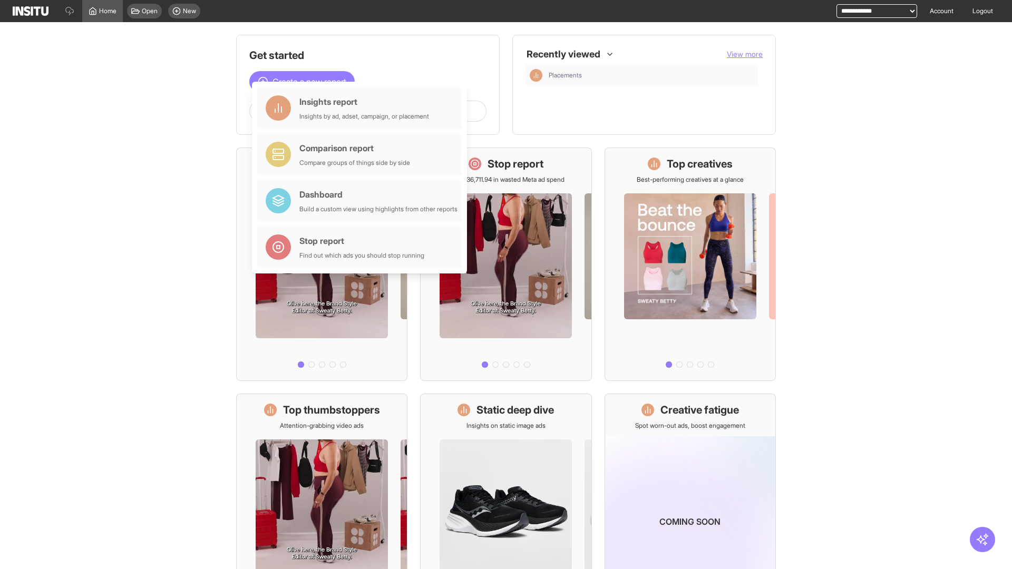  I want to click on button: Create a new report, so click(302, 82).